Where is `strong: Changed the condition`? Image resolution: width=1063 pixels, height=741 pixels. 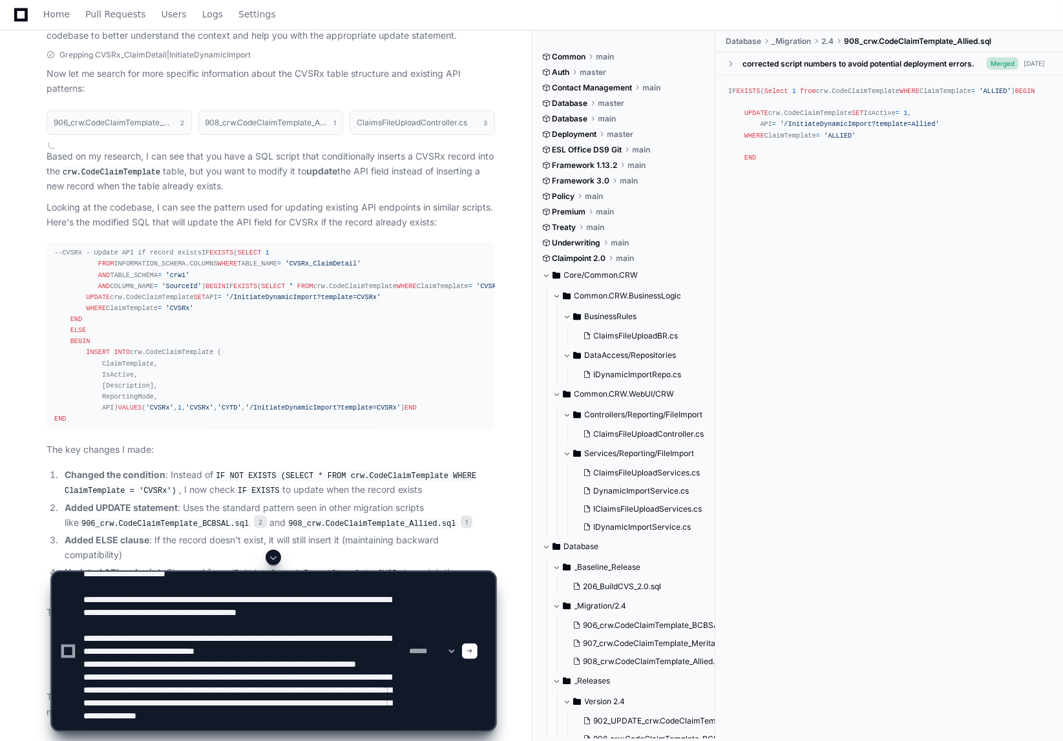 strong: Changed the condition is located at coordinates (115, 474).